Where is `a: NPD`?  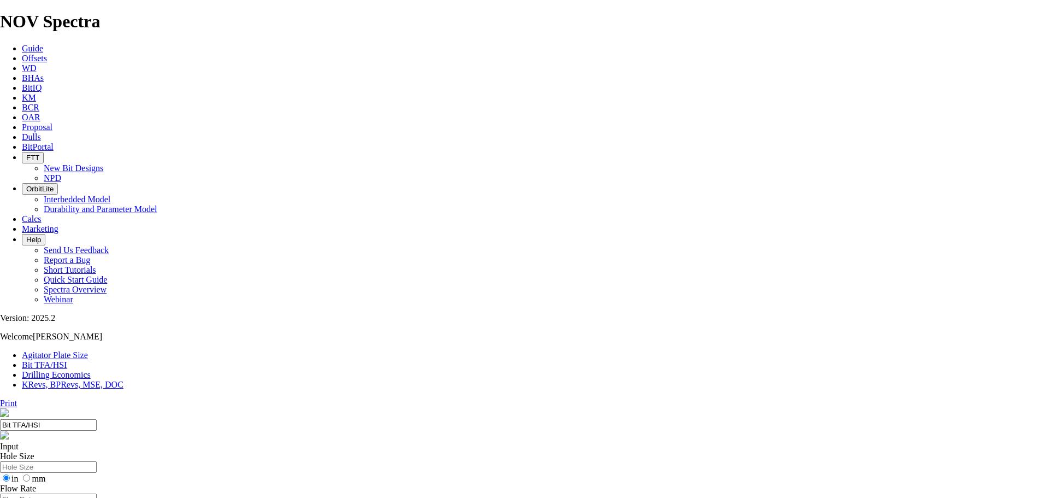
a: NPD is located at coordinates (52, 177).